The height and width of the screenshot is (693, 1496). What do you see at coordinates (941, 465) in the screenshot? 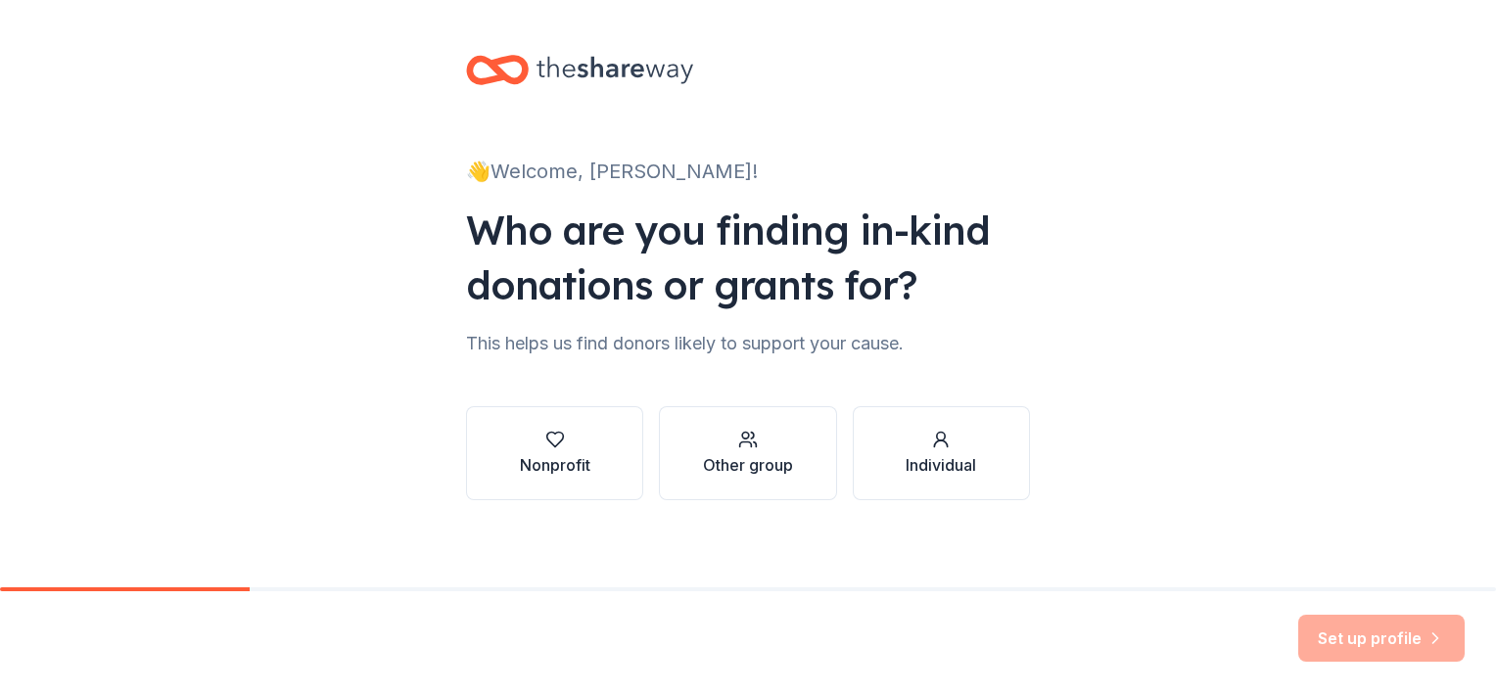
I see `div: Individual` at bounding box center [941, 465].